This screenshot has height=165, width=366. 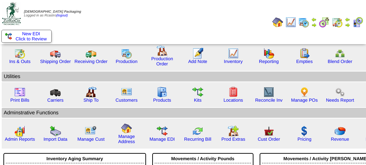 I want to click on img: graph.gif, so click(x=269, y=53).